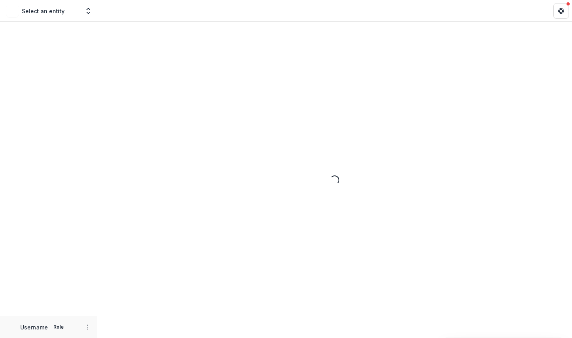  Describe the element at coordinates (88, 327) in the screenshot. I see `button: More` at that location.